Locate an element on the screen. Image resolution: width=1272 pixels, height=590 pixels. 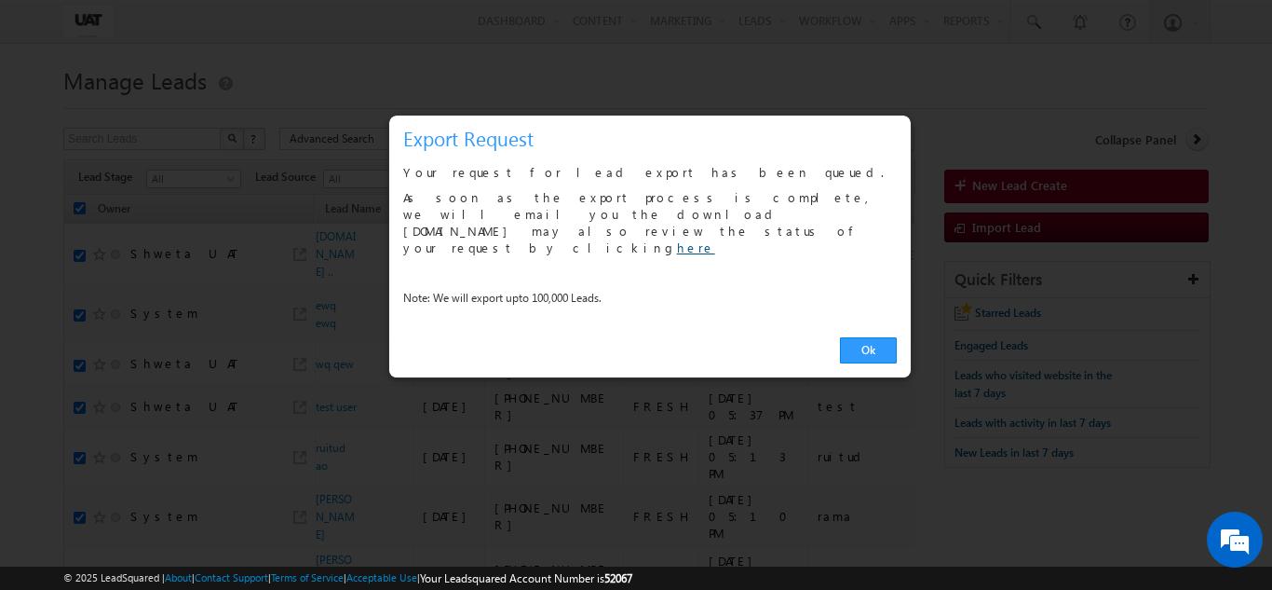
a: Acceptable Use is located at coordinates (382, 577).